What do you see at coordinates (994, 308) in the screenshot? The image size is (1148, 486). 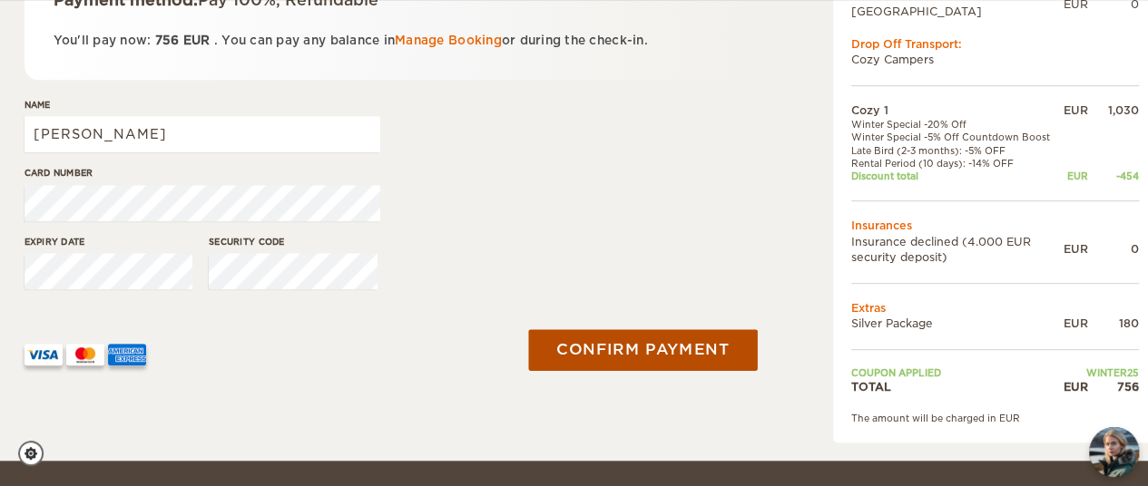 I see `td: Extras` at bounding box center [994, 308].